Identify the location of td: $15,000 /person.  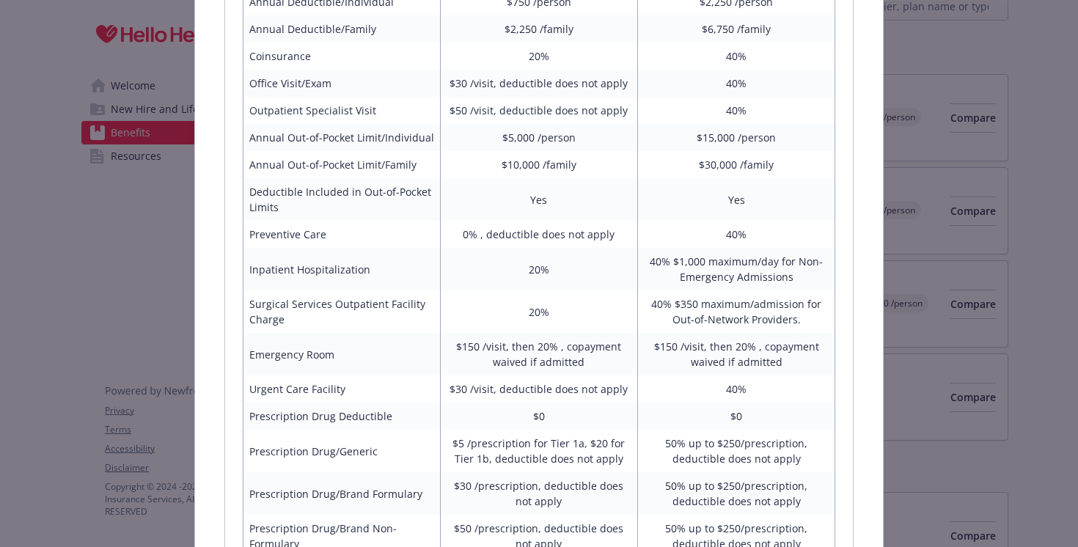
(736, 137).